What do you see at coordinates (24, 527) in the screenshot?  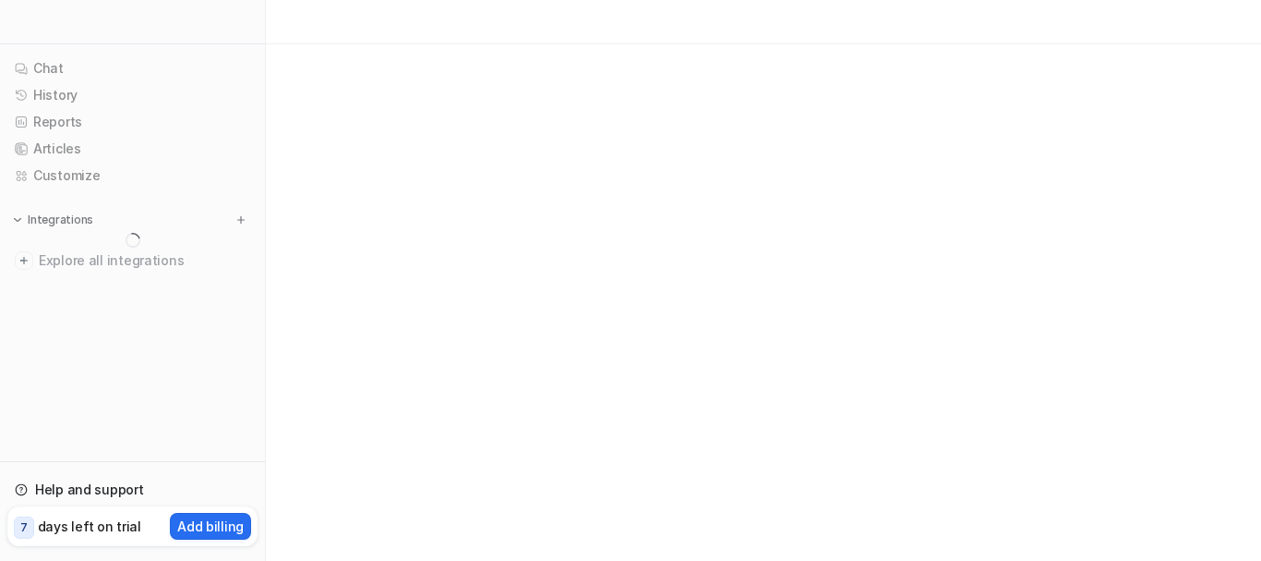 I see `p: 7` at bounding box center [24, 527].